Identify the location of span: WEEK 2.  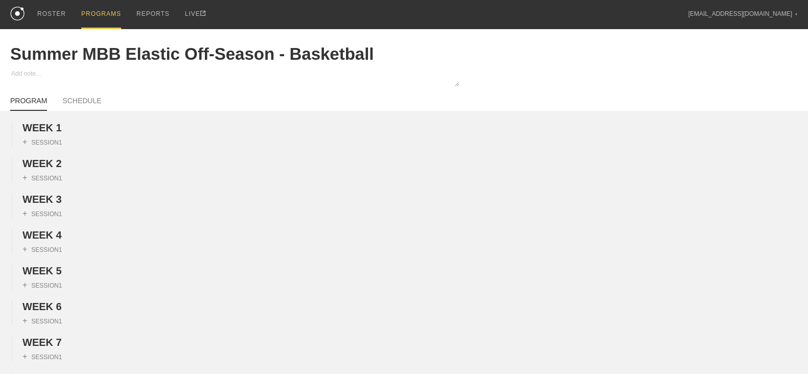
(42, 163).